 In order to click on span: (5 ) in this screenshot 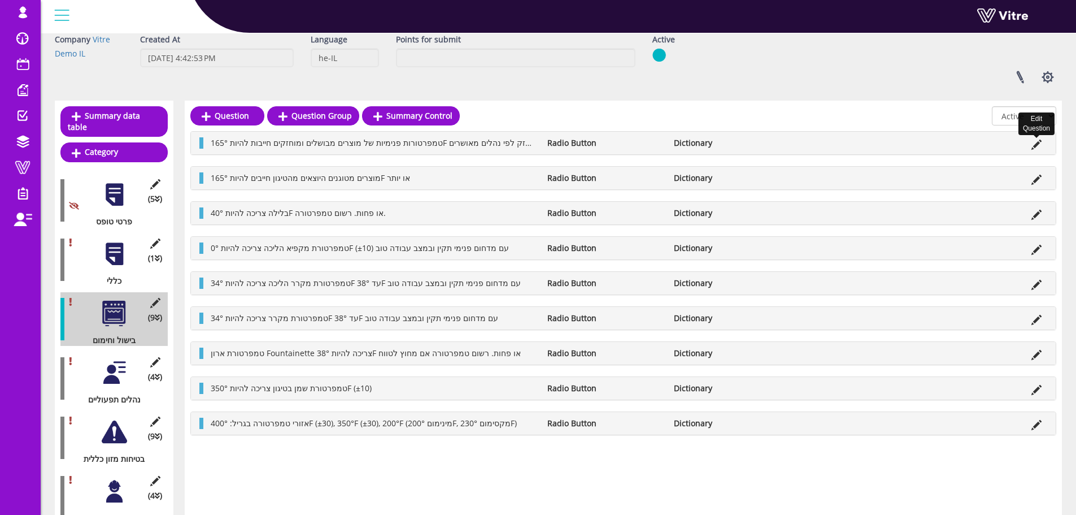, I will do `click(155, 199)`.